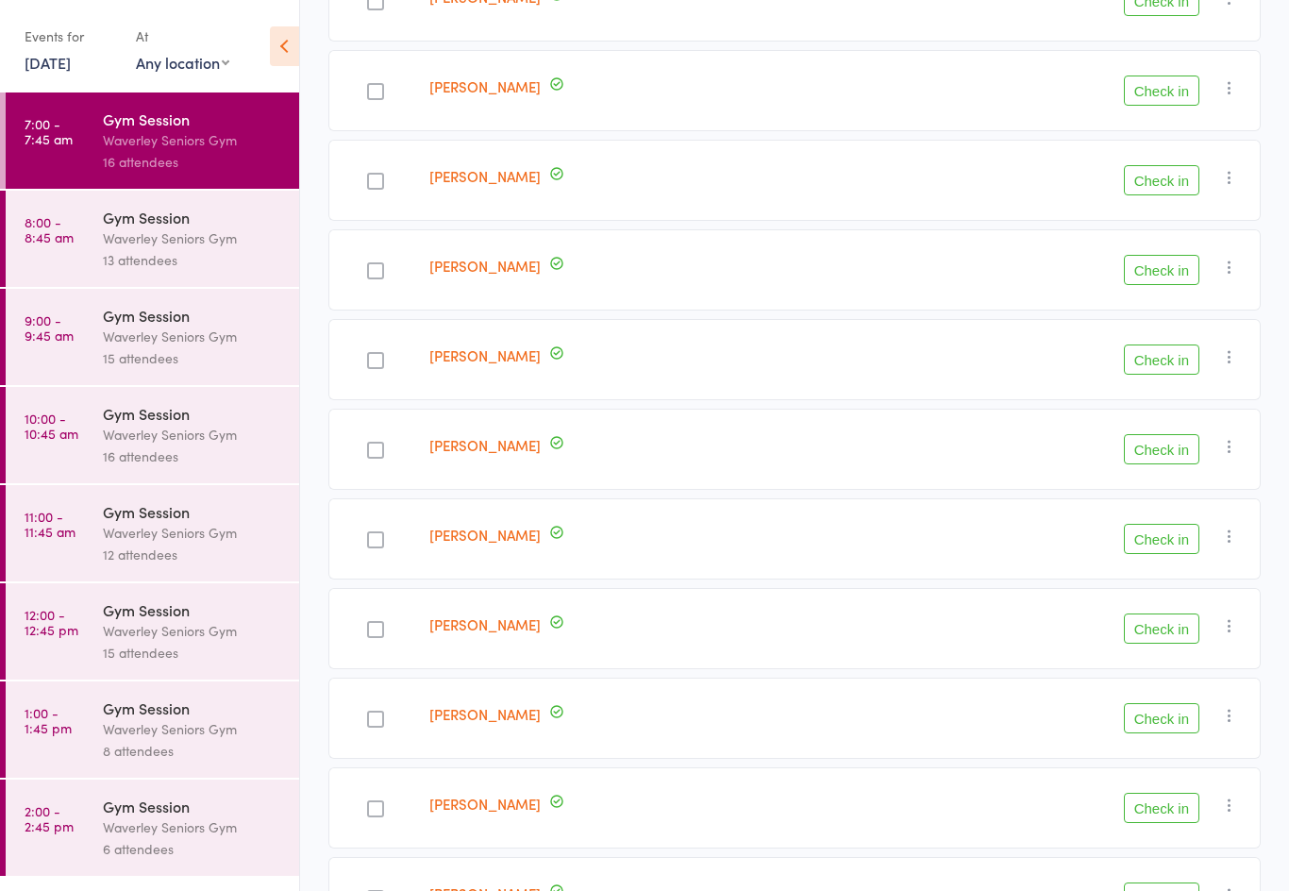 This screenshot has height=891, width=1289. Describe the element at coordinates (152, 631) in the screenshot. I see `a: 12:00 -12:45 pmGym SessionWaverley Seniors Gym15 attendees` at that location.